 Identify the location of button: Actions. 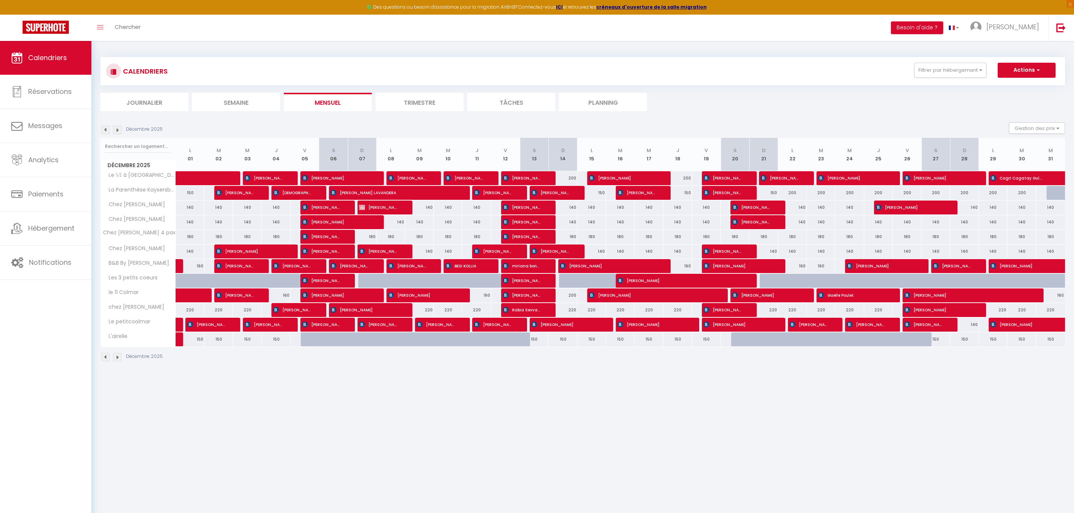
(1026, 70).